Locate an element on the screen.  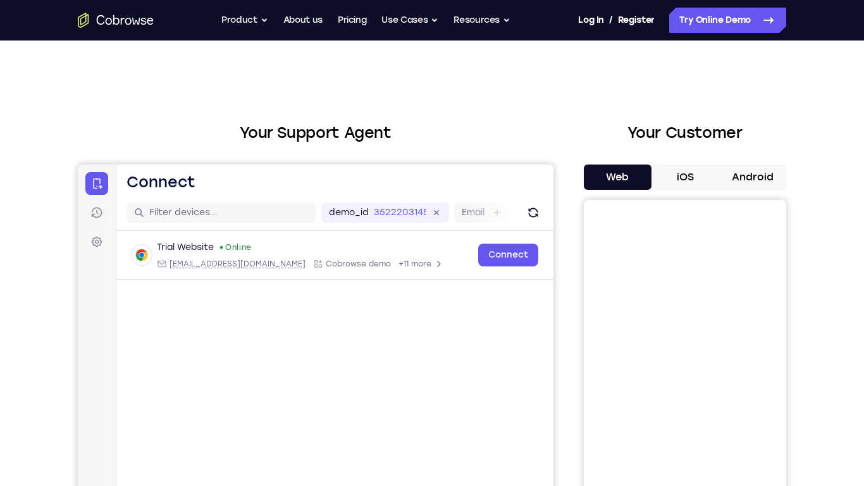
div: Trial Website is located at coordinates (107, 83).